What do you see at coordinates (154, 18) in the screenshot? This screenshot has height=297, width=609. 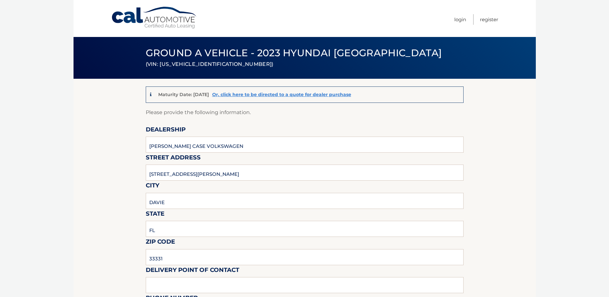 I see `a: Cal Automotive` at bounding box center [154, 18].